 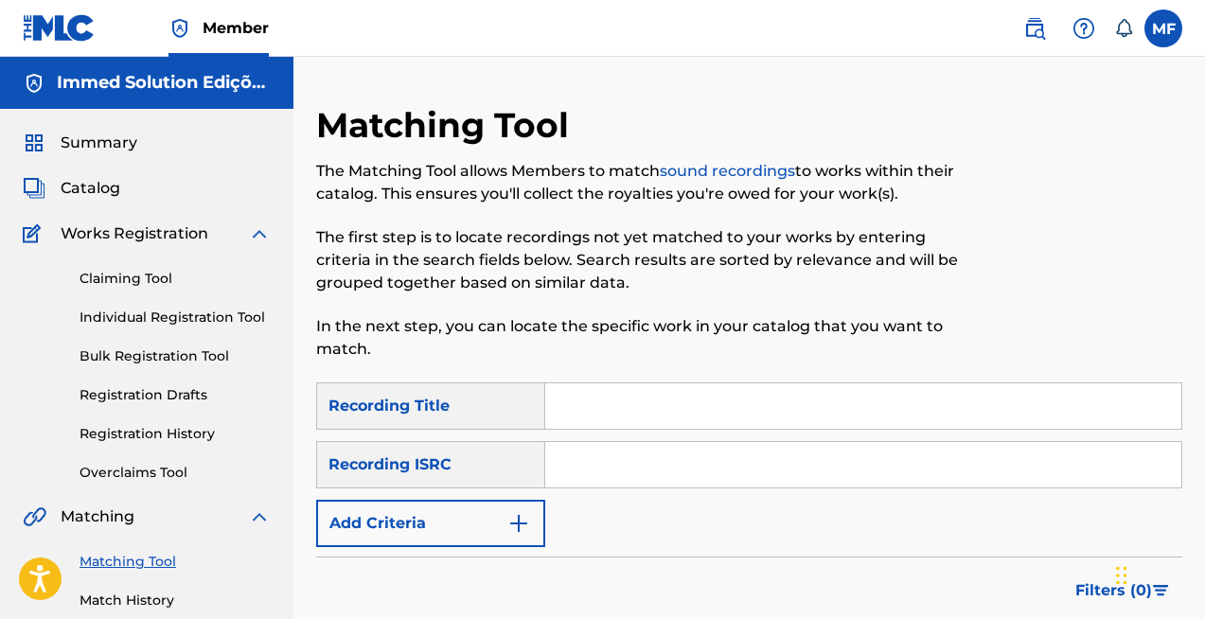 I want to click on img: 9d2ae6d4665cec9f34b9.svg, so click(x=519, y=524).